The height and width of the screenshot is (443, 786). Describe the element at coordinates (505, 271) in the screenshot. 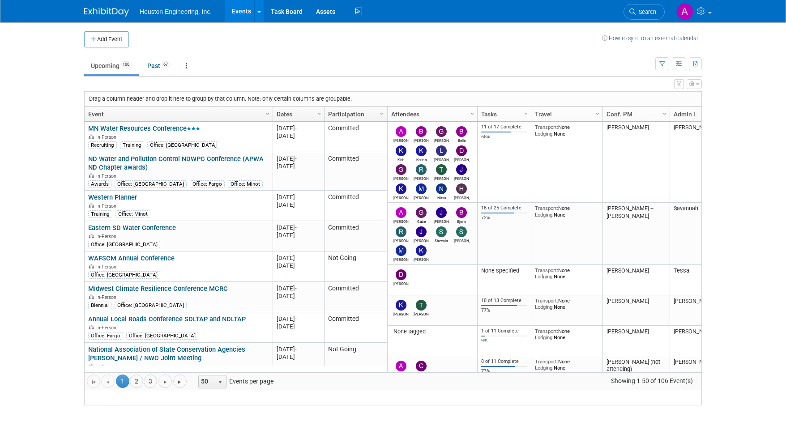

I see `div: None specified` at that location.